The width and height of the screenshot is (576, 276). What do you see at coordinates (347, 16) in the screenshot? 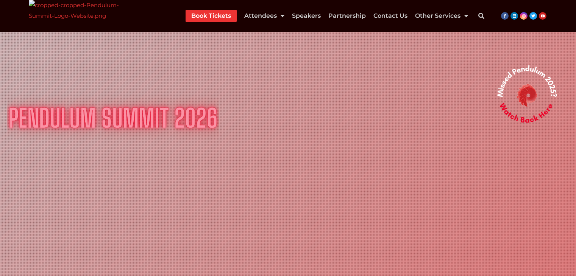
I see `a: Partnership` at bounding box center [347, 16].